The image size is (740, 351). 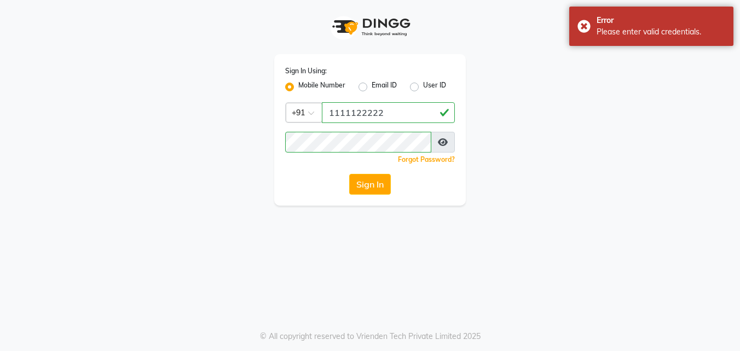 I want to click on a: Forgot Password?, so click(x=426, y=159).